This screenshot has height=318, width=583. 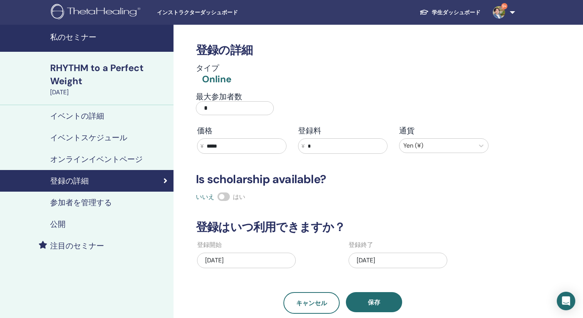 I want to click on img: graduation-cap-white.svg, so click(x=424, y=12).